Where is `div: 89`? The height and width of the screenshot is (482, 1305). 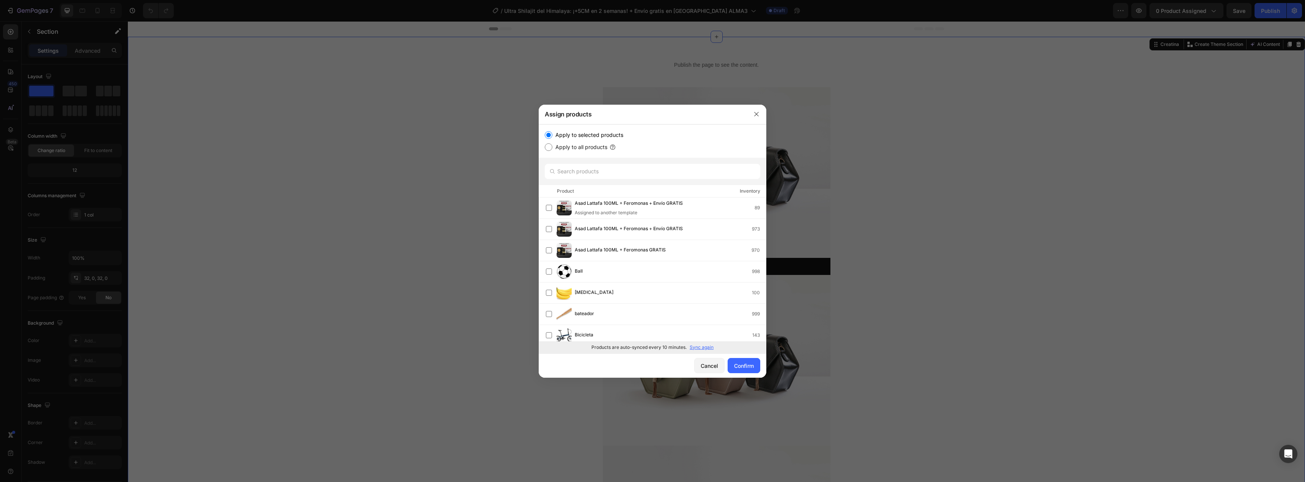
div: 89 is located at coordinates (760, 208).